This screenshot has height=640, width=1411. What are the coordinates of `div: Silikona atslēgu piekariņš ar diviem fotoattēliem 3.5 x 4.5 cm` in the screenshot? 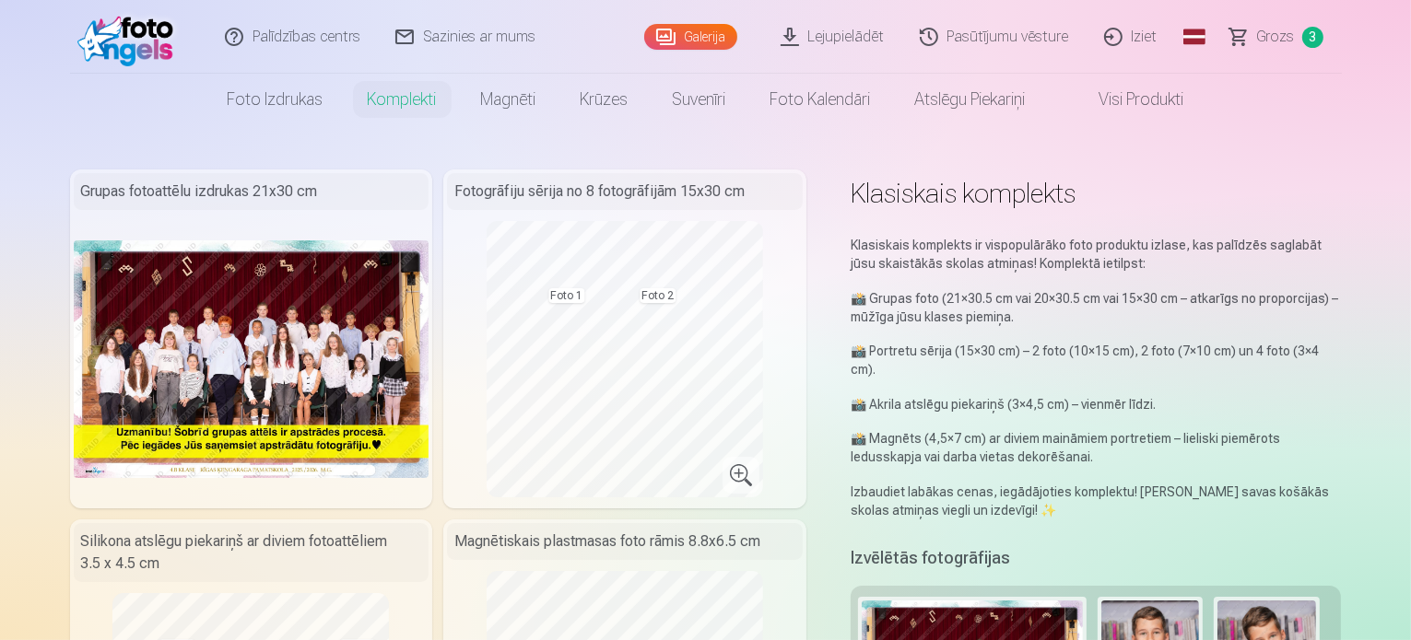 It's located at (252, 553).